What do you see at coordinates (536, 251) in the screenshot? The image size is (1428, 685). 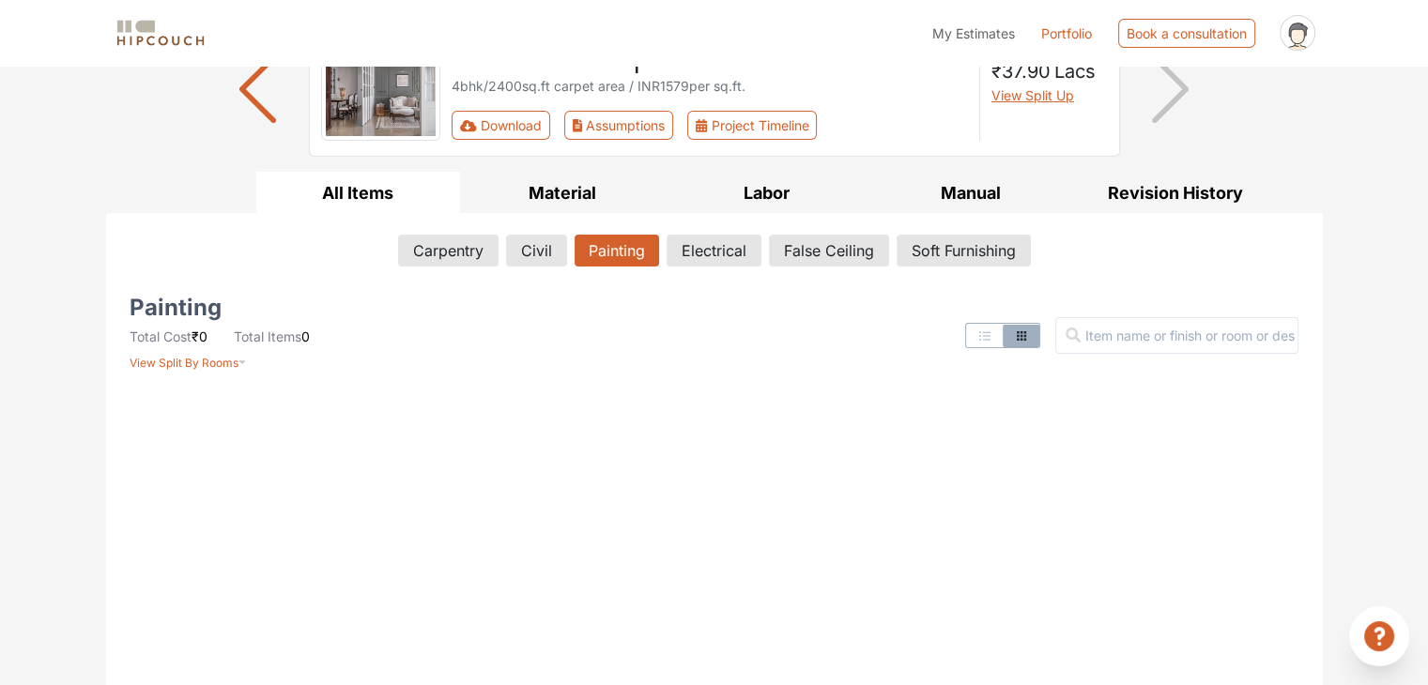 I see `button: Civil` at bounding box center [536, 251].